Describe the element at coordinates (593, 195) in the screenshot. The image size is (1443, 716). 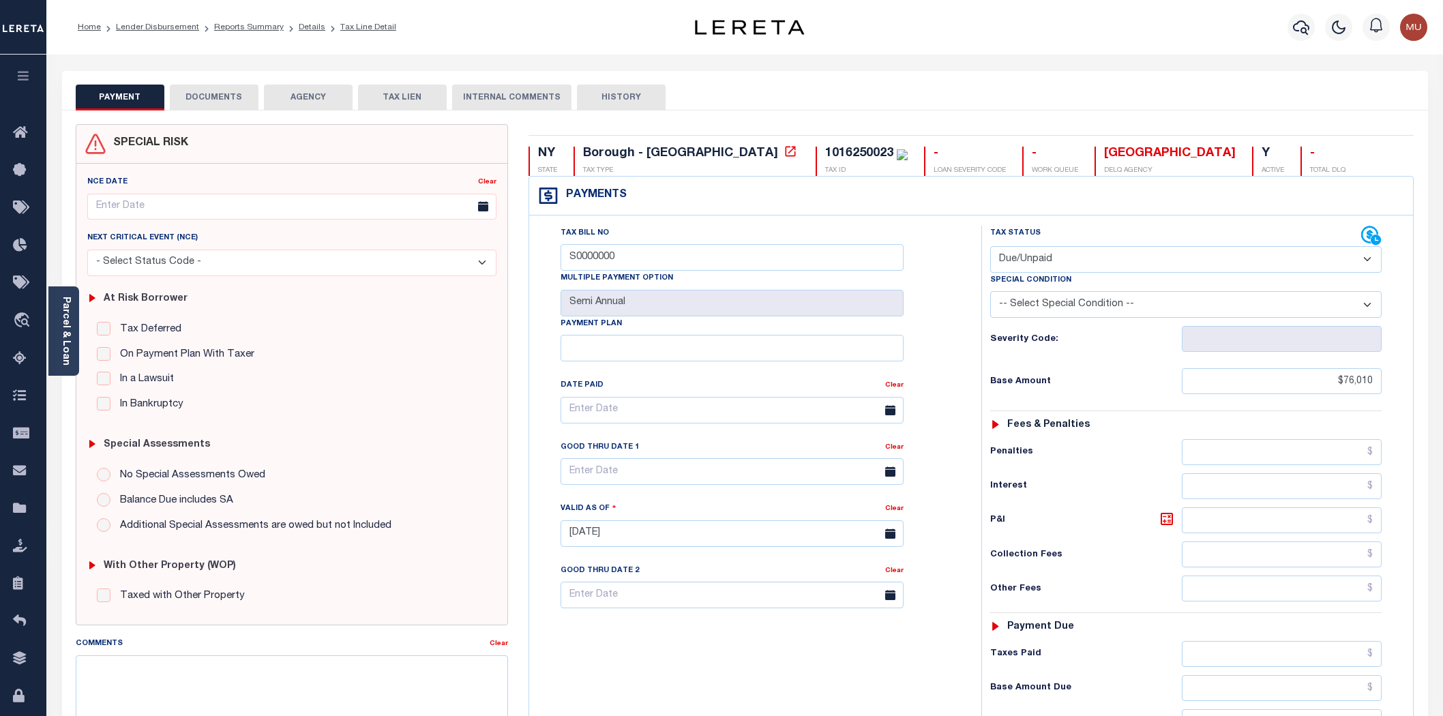
I see `h4: Payments` at that location.